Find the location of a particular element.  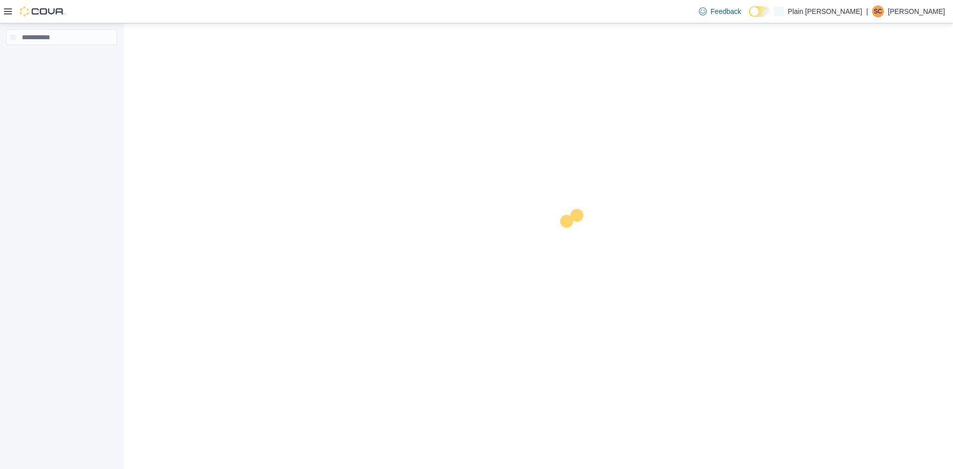

span: Dark Mode is located at coordinates (749, 17).